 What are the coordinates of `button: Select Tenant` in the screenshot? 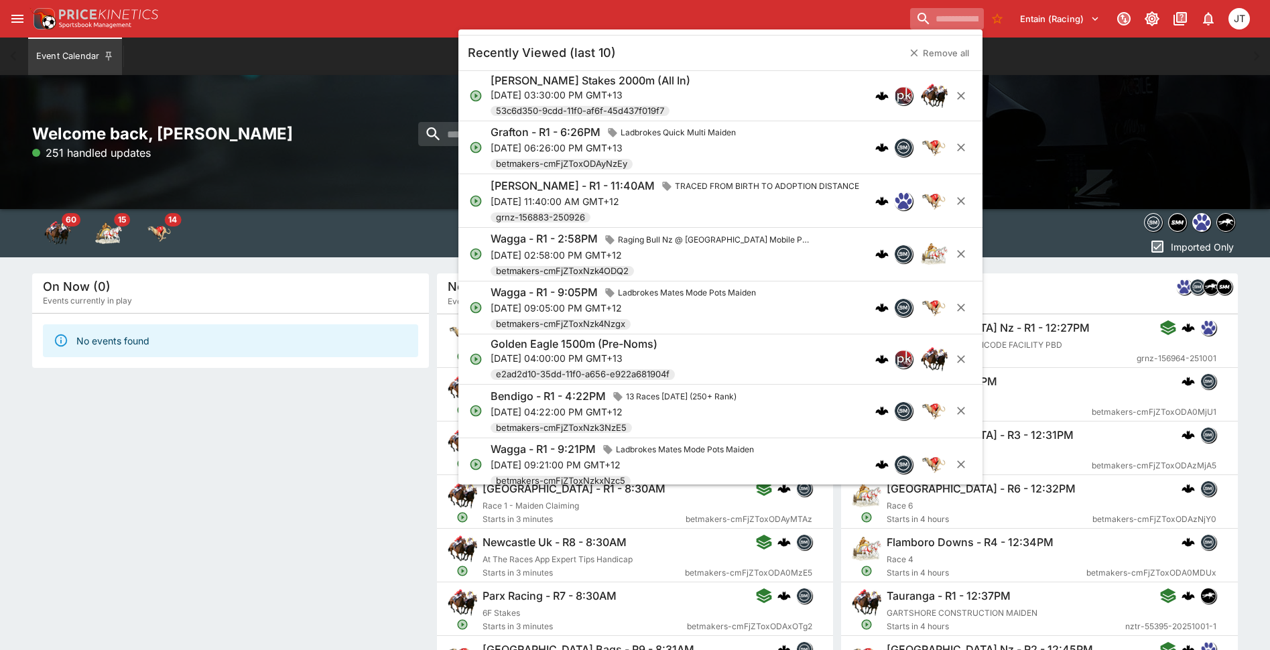 It's located at (1059, 19).